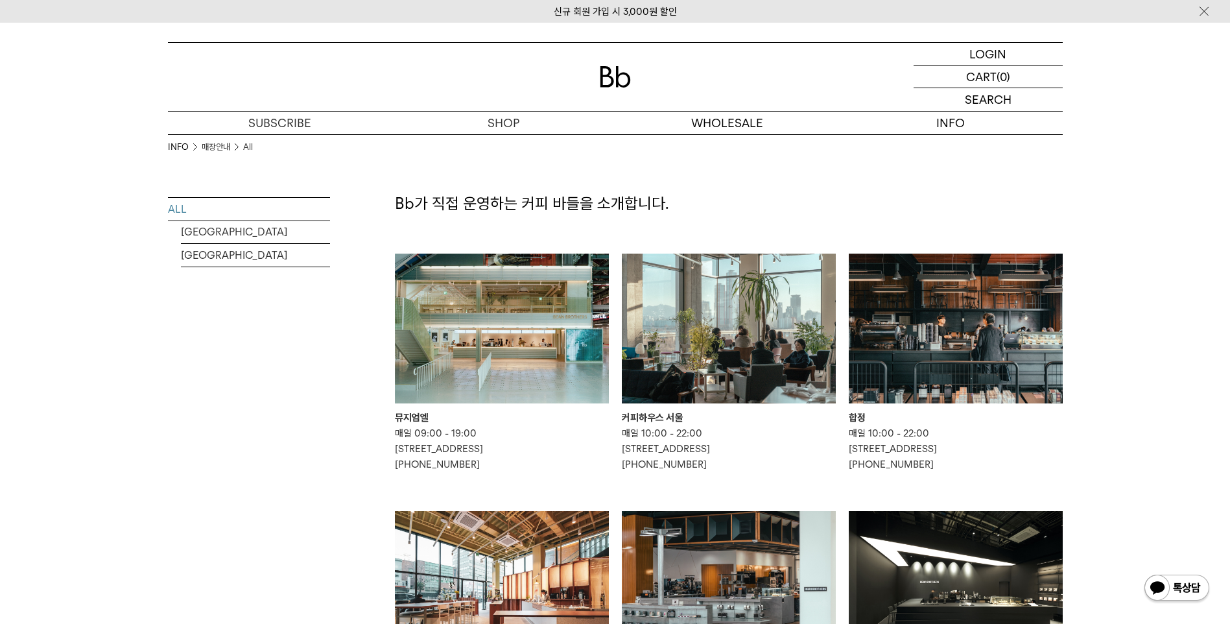 Image resolution: width=1230 pixels, height=624 pixels. Describe the element at coordinates (729, 328) in the screenshot. I see `img: 커피하우스 서울` at that location.